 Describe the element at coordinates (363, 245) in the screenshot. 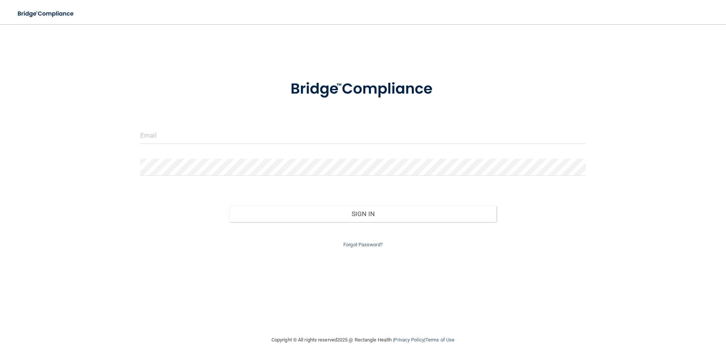

I see `a: Forgot Password?` at that location.